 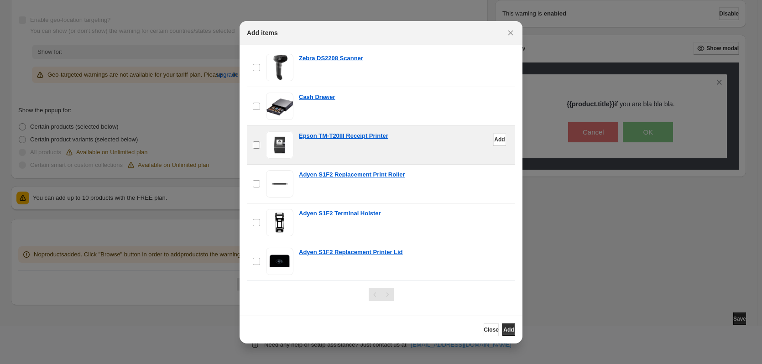 I want to click on a: Zebra DS2208 Scanner, so click(x=331, y=58).